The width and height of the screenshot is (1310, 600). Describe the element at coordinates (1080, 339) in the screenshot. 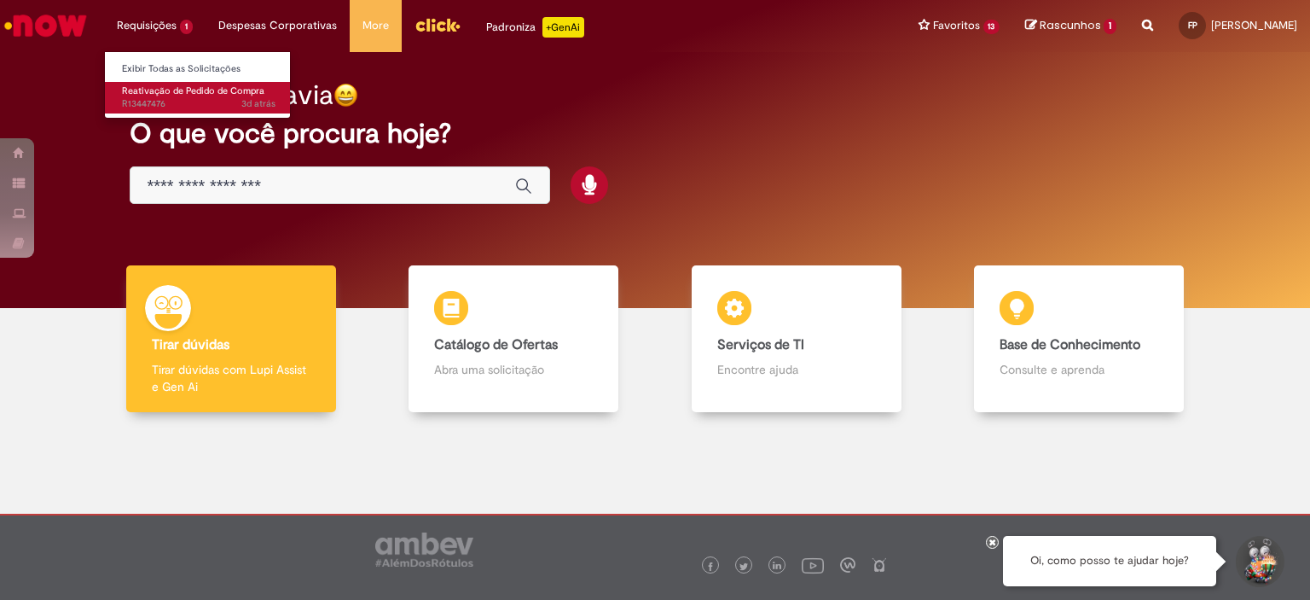

I see `a: Base de Conhecimento Consulte e aprenda` at that location.